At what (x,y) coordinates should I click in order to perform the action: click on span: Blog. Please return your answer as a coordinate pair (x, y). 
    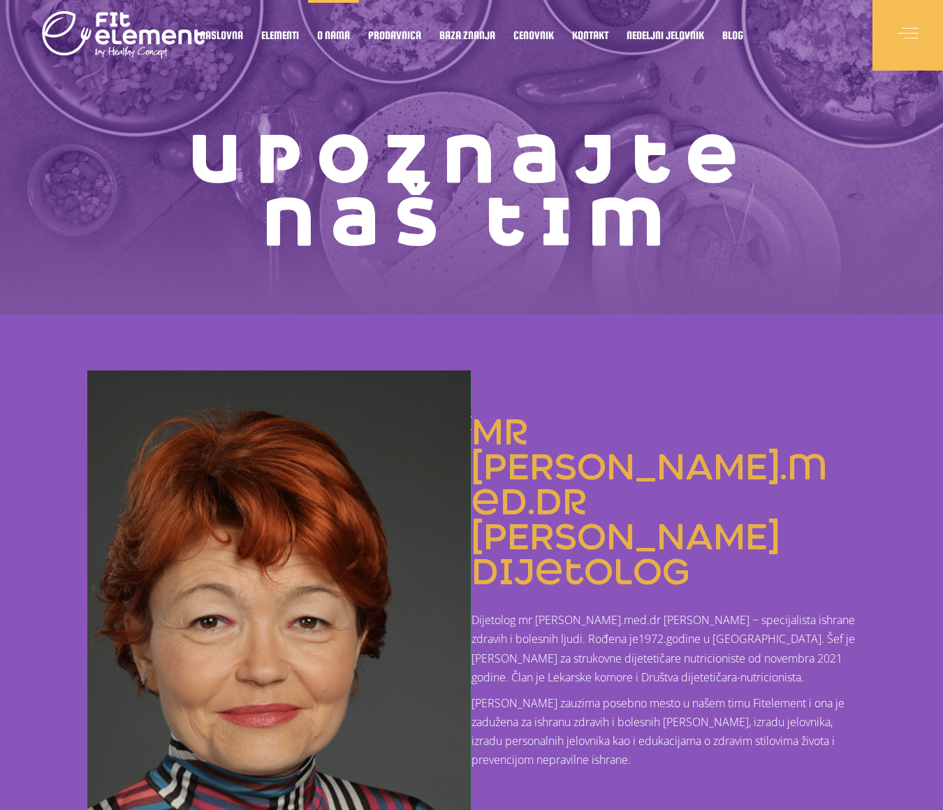
    Looking at the image, I should click on (733, 35).